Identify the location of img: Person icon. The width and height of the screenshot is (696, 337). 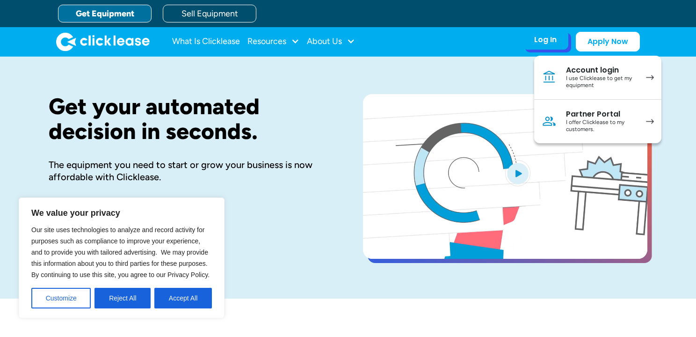
(549, 121).